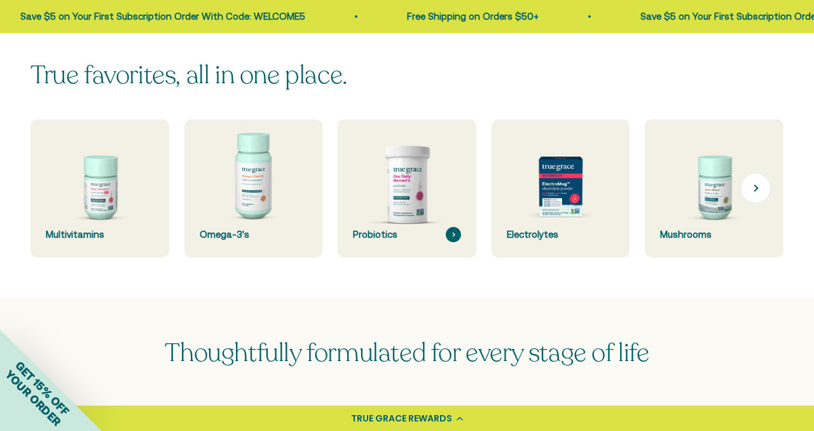 This screenshot has width=814, height=431. I want to click on a: Electrolytes, so click(561, 189).